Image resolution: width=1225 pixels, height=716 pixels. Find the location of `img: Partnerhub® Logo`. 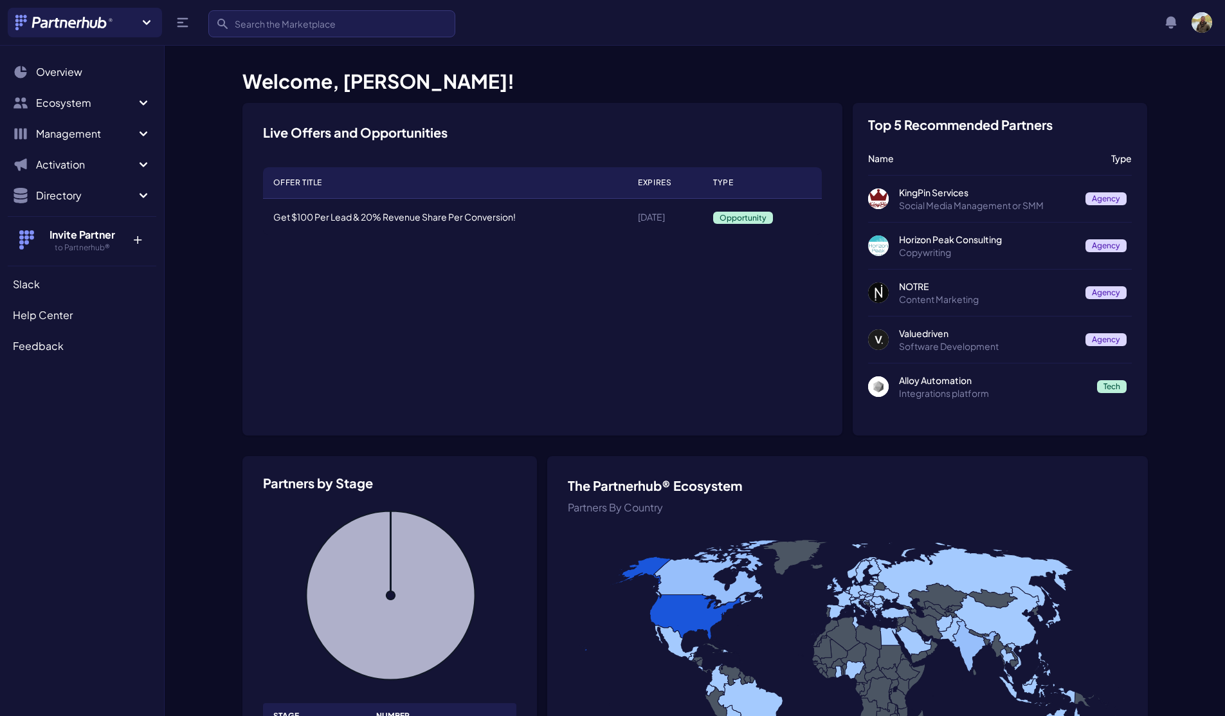

img: Partnerhub® Logo is located at coordinates (64, 23).